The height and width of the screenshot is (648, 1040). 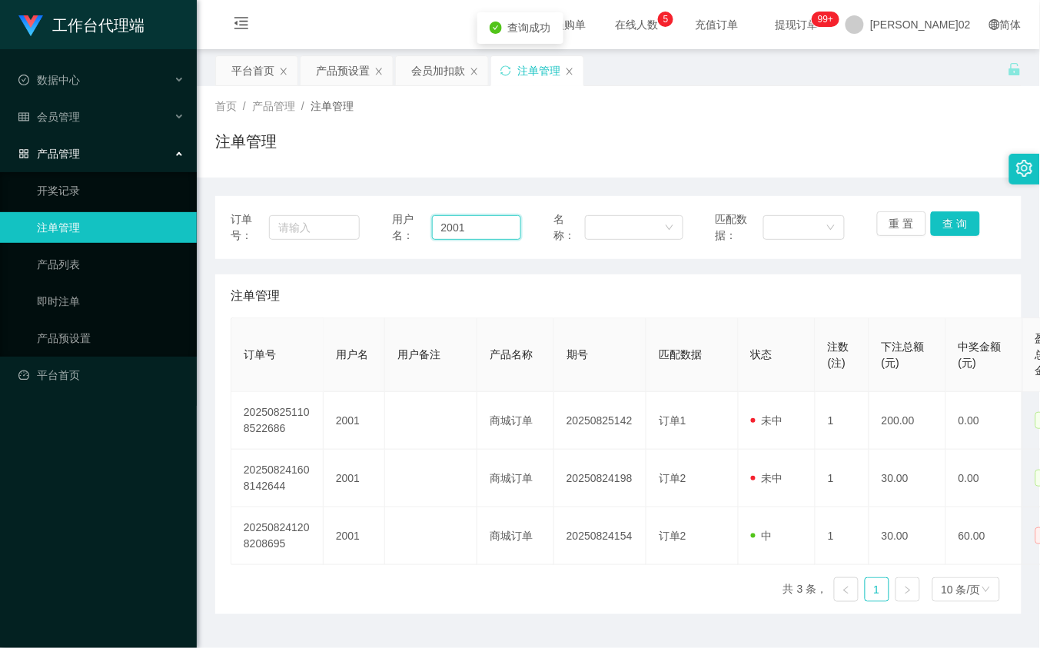 I want to click on i: 图标： check-circle-o, so click(x=24, y=80).